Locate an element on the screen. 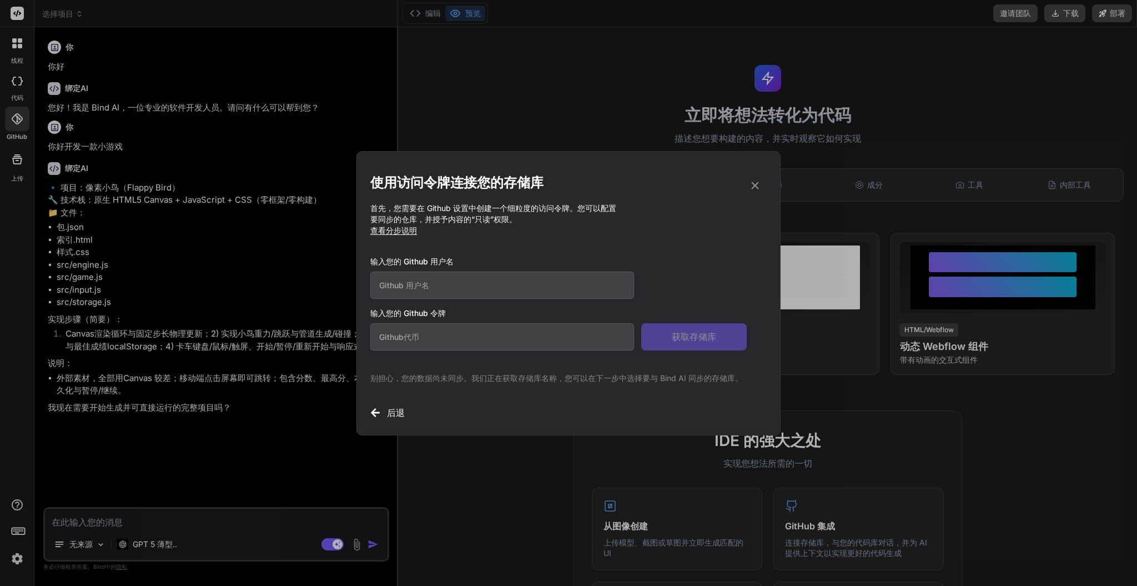  font: 别担心，您的数据尚未同步。我们正在获取存储库名称，您可以在下一步中选择要与 Bind AI 同步的存储库。 is located at coordinates (556, 377).